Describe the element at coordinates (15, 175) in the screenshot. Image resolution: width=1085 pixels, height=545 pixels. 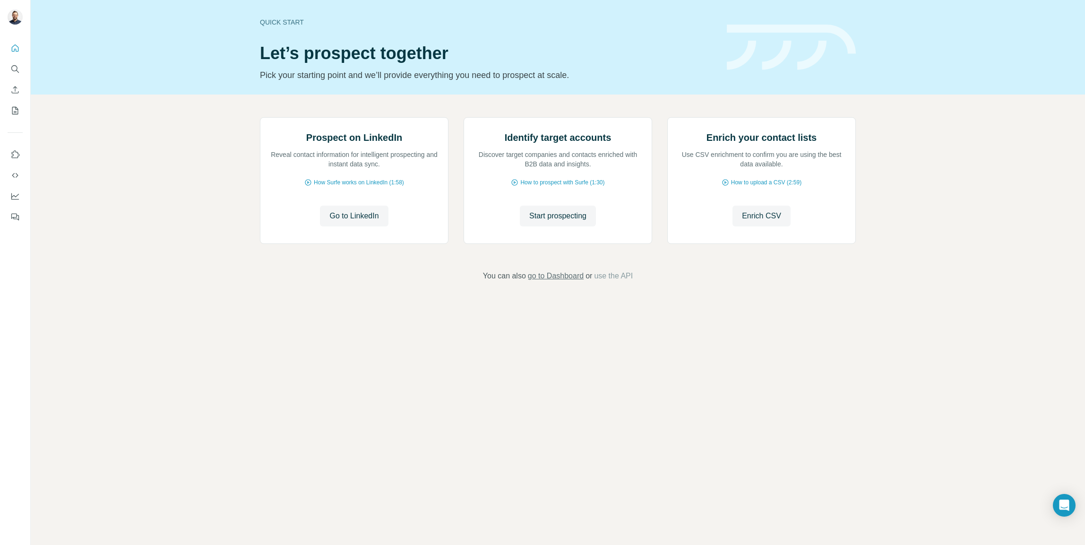
I see `button: Use Surfe API` at that location.